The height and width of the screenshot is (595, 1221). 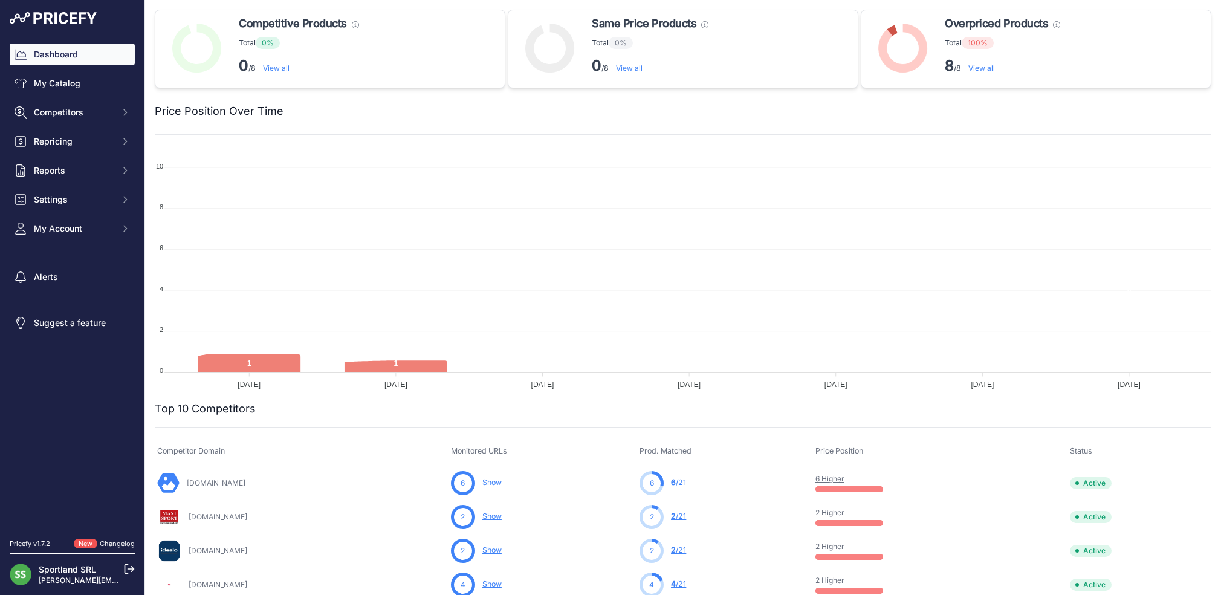 I want to click on a: 4/21, so click(x=678, y=583).